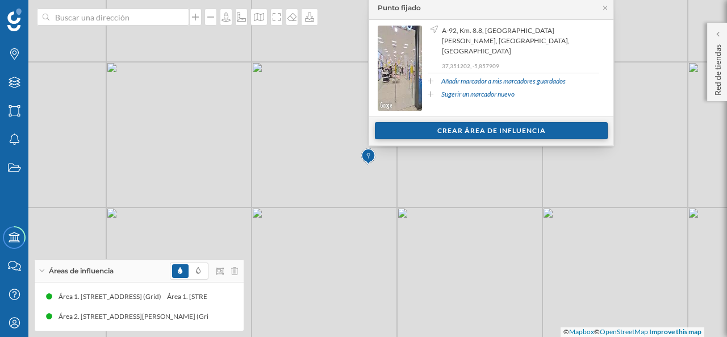 This screenshot has width=727, height=337. What do you see at coordinates (718, 68) in the screenshot?
I see `p: Red de tiendas` at bounding box center [718, 68].